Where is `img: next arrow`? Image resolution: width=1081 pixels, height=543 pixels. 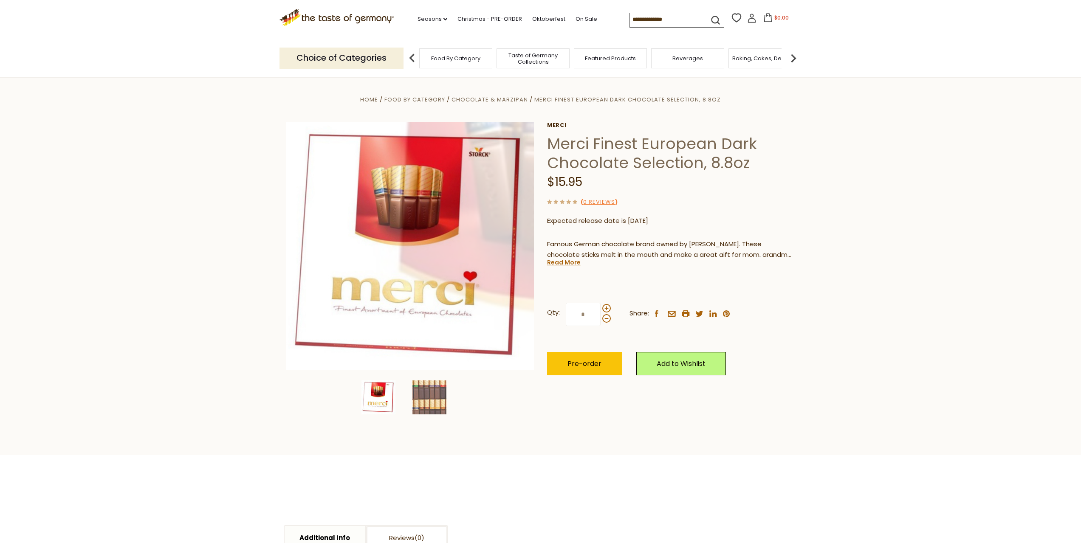 img: next arrow is located at coordinates (794, 58).